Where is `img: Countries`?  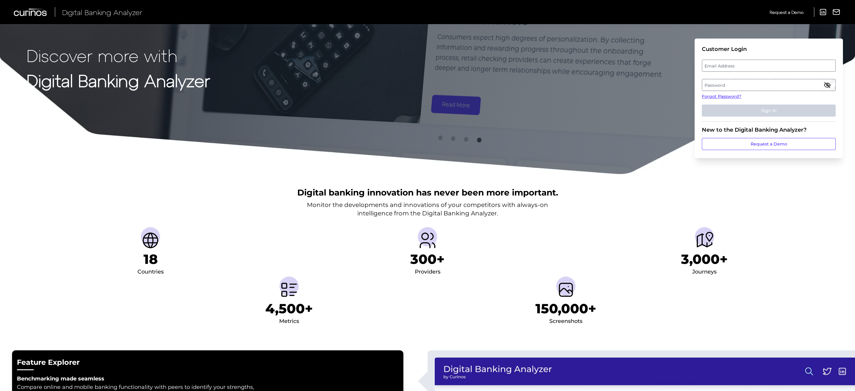 img: Countries is located at coordinates (150, 241).